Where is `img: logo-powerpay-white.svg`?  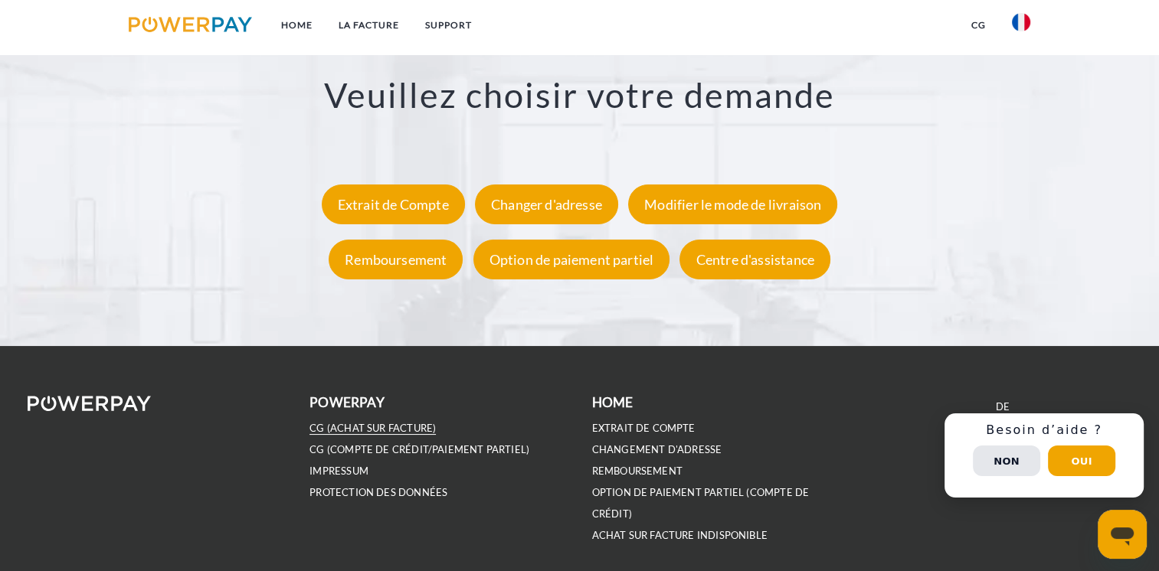
img: logo-powerpay-white.svg is located at coordinates (89, 404).